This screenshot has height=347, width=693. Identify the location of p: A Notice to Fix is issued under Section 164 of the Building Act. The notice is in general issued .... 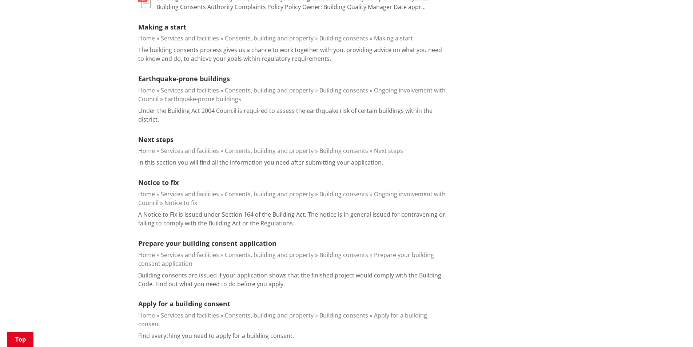
(293, 219).